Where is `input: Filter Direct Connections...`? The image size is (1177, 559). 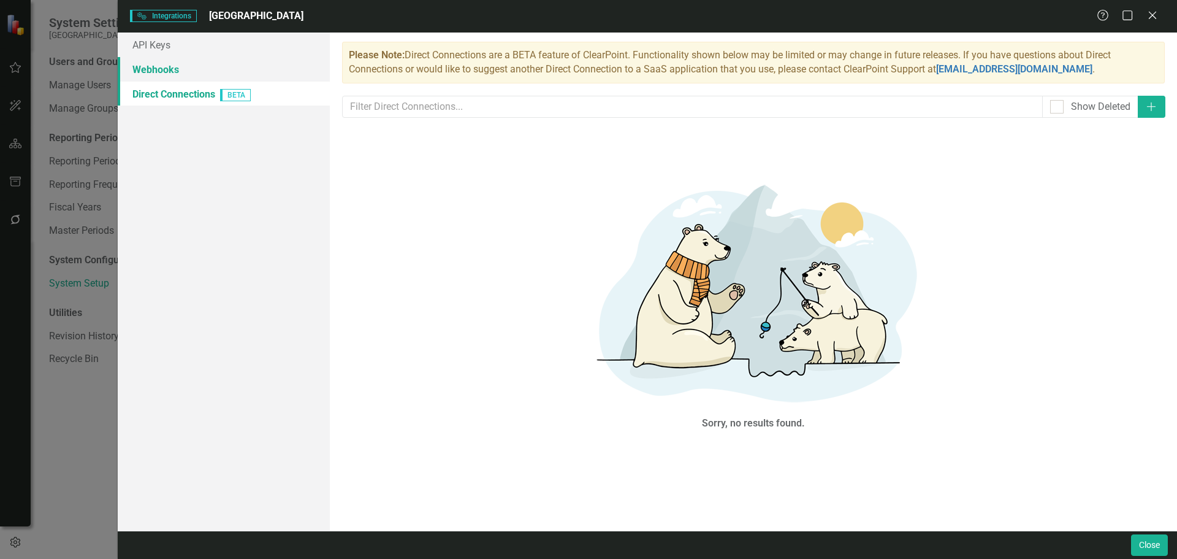
input: Filter Direct Connections... is located at coordinates (692, 107).